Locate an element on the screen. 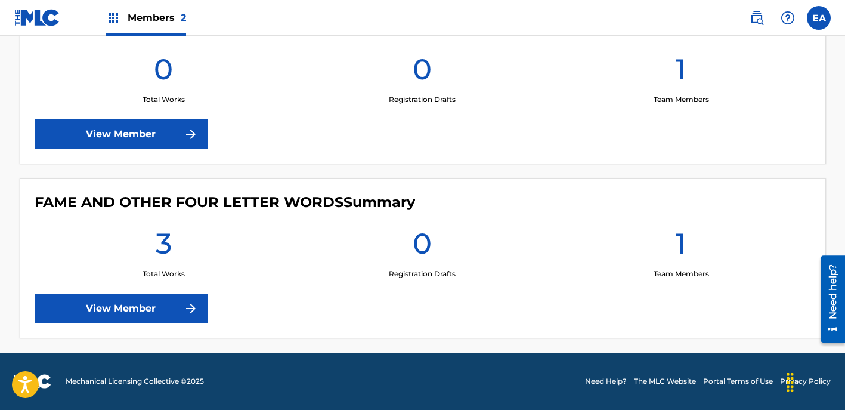  a: Portal Terms of Use is located at coordinates (738, 381).